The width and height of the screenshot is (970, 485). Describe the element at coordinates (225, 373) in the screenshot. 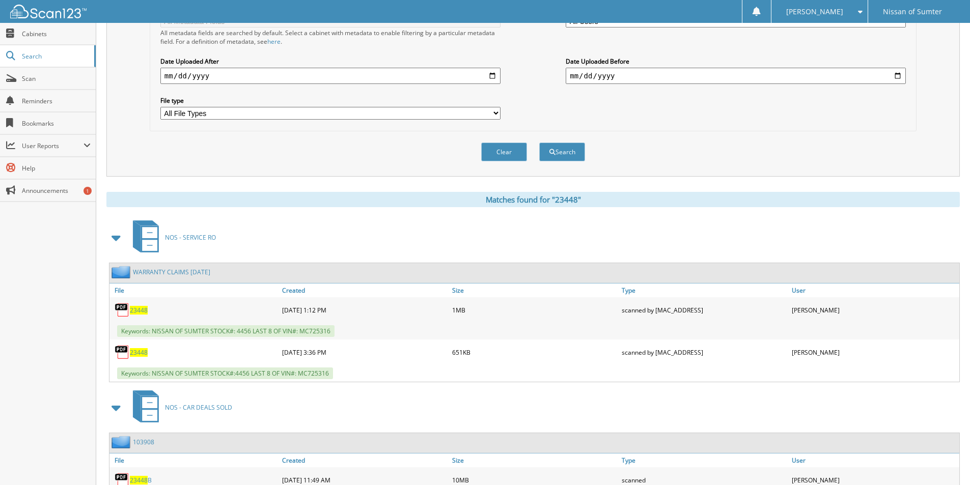

I see `span: Keywords: NISSAN OF SUMTER STOCK#:4456 LAST 8 OF VIN#: MC725316` at that location.